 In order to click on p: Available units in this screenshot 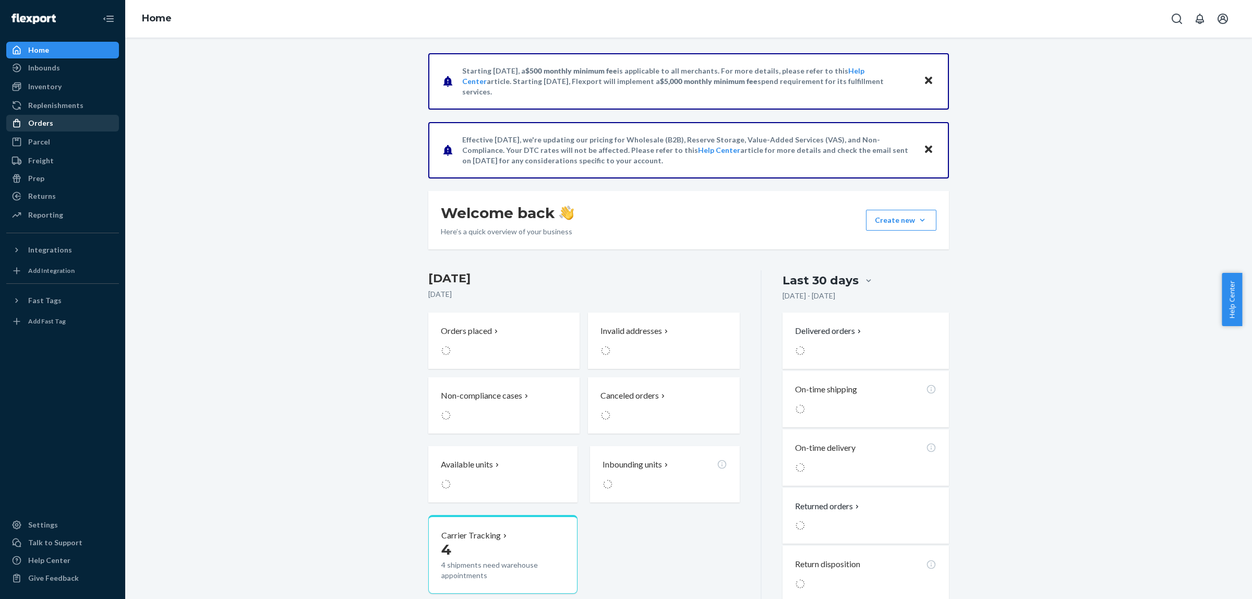, I will do `click(467, 464)`.